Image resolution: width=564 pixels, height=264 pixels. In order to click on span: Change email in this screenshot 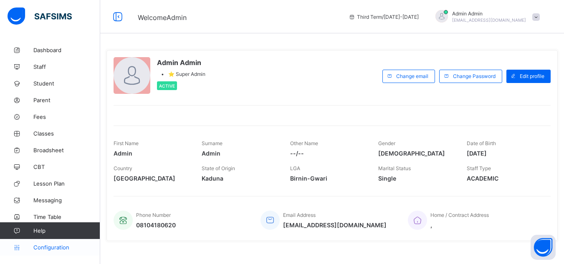, I will do `click(412, 76)`.